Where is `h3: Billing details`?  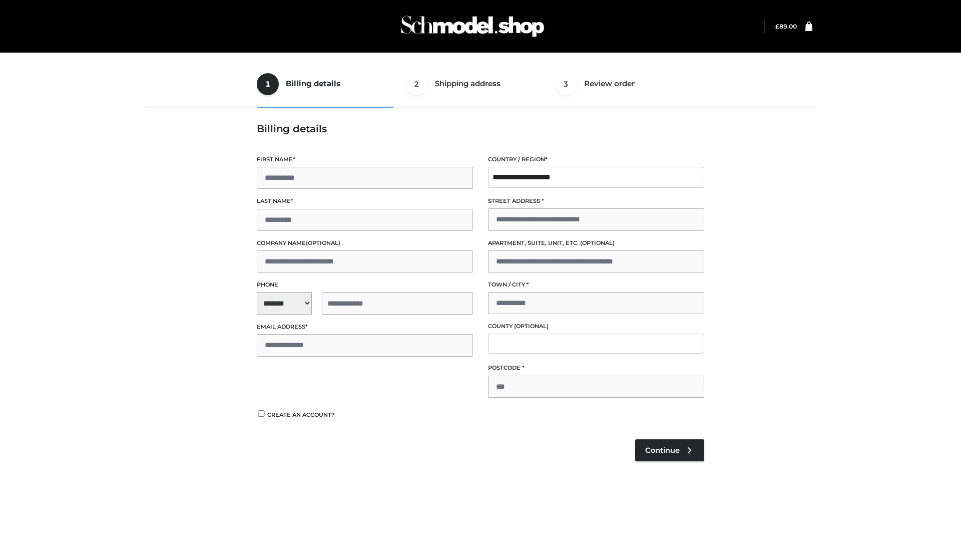
h3: Billing details is located at coordinates (481, 129).